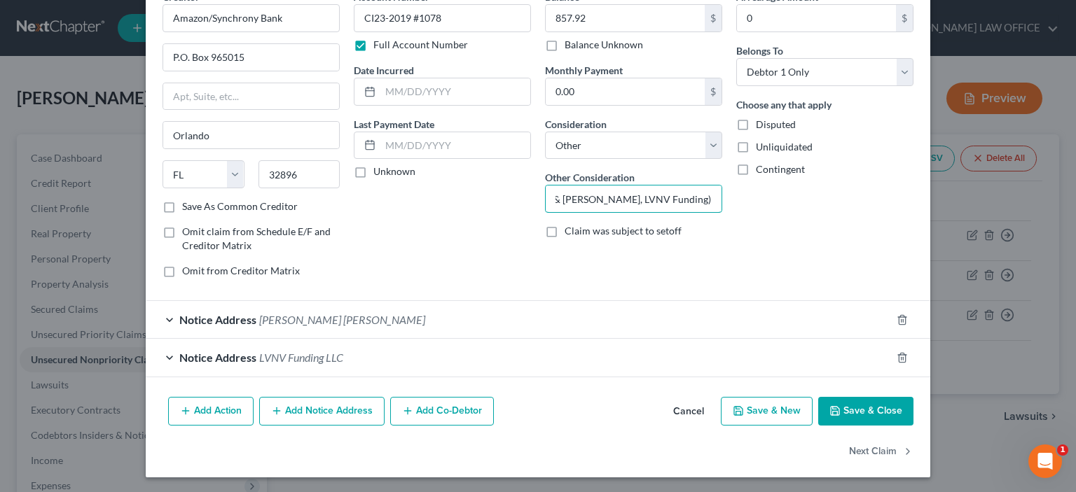  I want to click on button: Add Notice Address, so click(321, 412).